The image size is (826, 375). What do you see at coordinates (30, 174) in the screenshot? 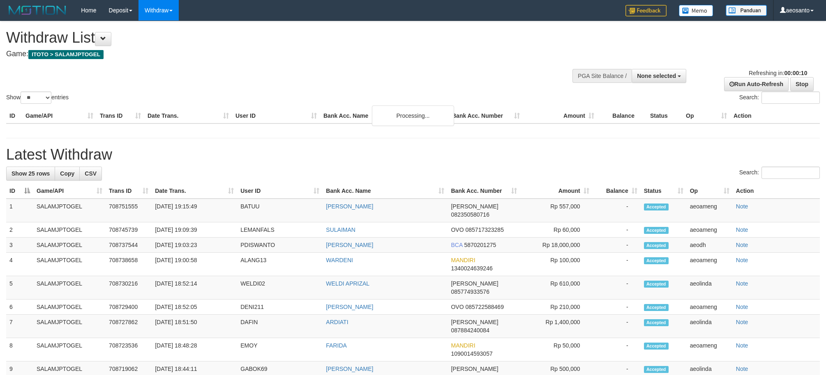
I see `a: Show 25 rows` at bounding box center [30, 174].